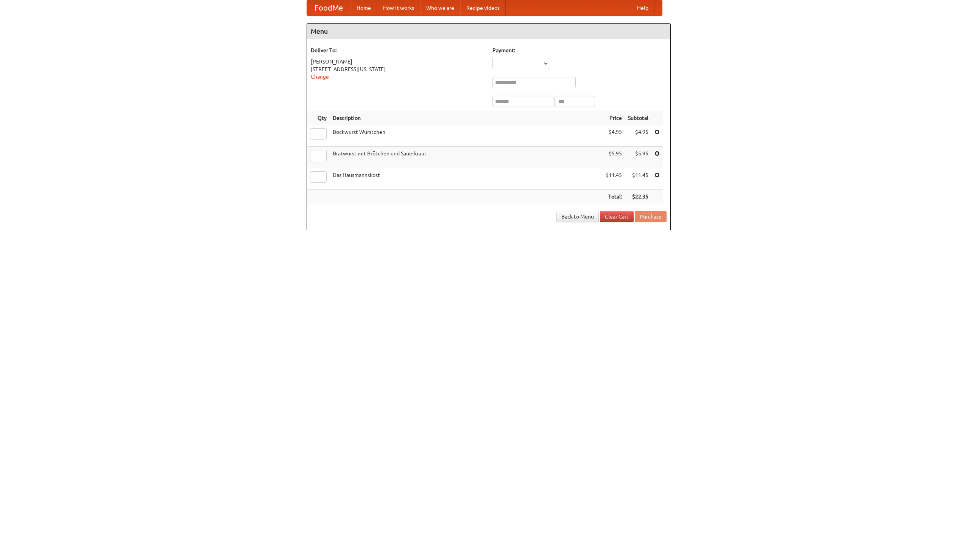 The width and height of the screenshot is (969, 535). Describe the element at coordinates (643, 8) in the screenshot. I see `a: Help` at that location.